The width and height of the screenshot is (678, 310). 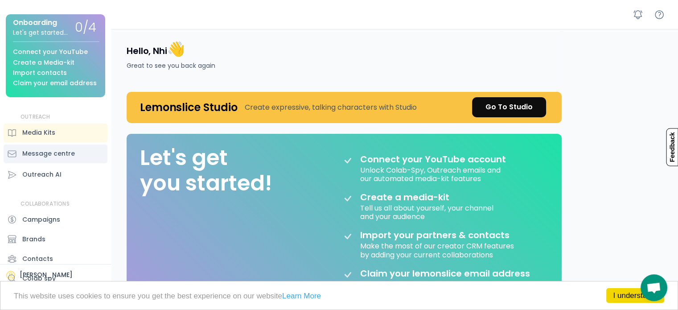 I want to click on div: Claim your email address, so click(x=55, y=83).